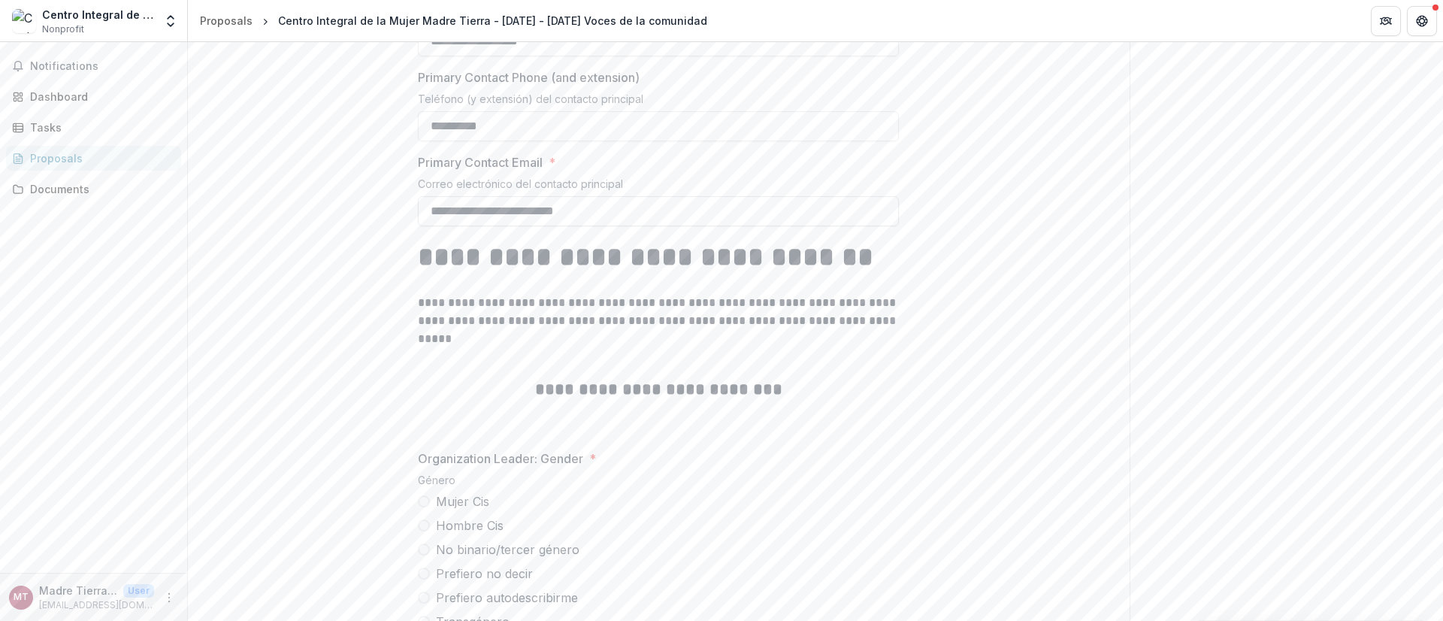 The image size is (1443, 621). What do you see at coordinates (93, 189) in the screenshot?
I see `a: Documents` at bounding box center [93, 189].